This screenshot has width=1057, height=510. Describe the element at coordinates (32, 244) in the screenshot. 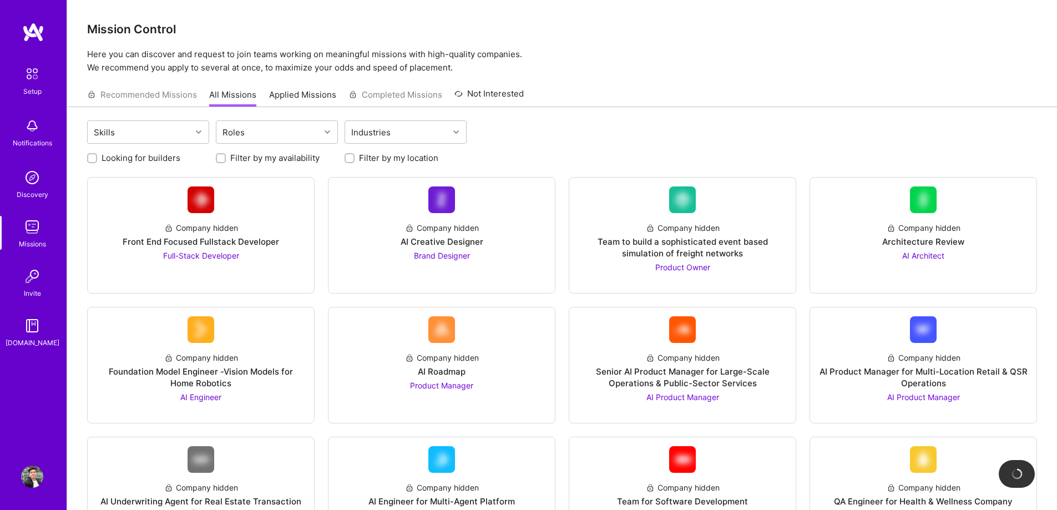

I see `div: Missions` at that location.